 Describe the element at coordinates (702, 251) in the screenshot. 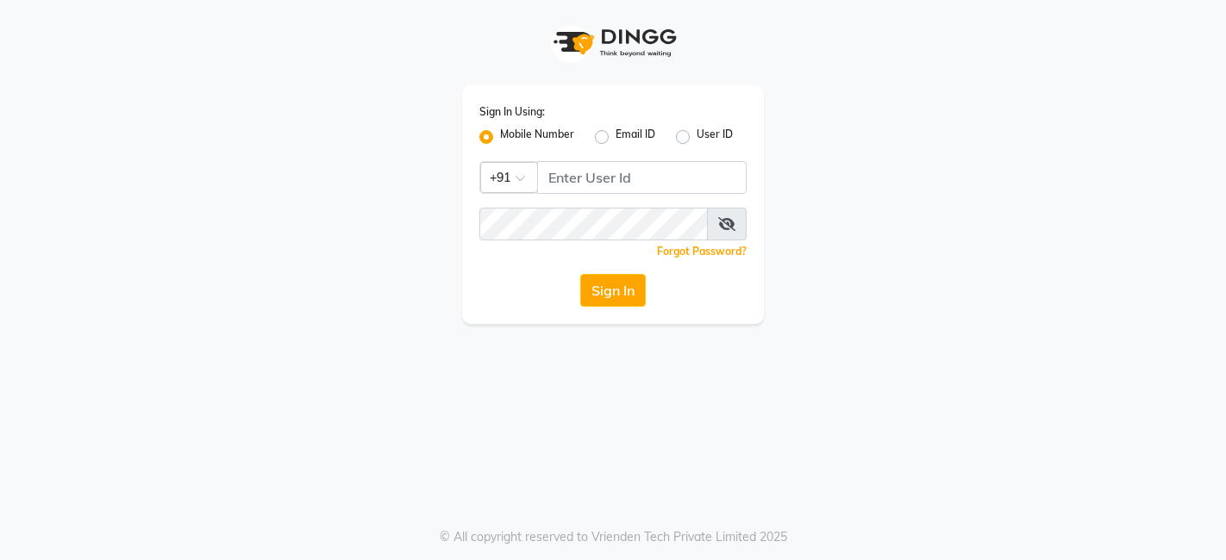

I see `a: Forgot Password?` at that location.